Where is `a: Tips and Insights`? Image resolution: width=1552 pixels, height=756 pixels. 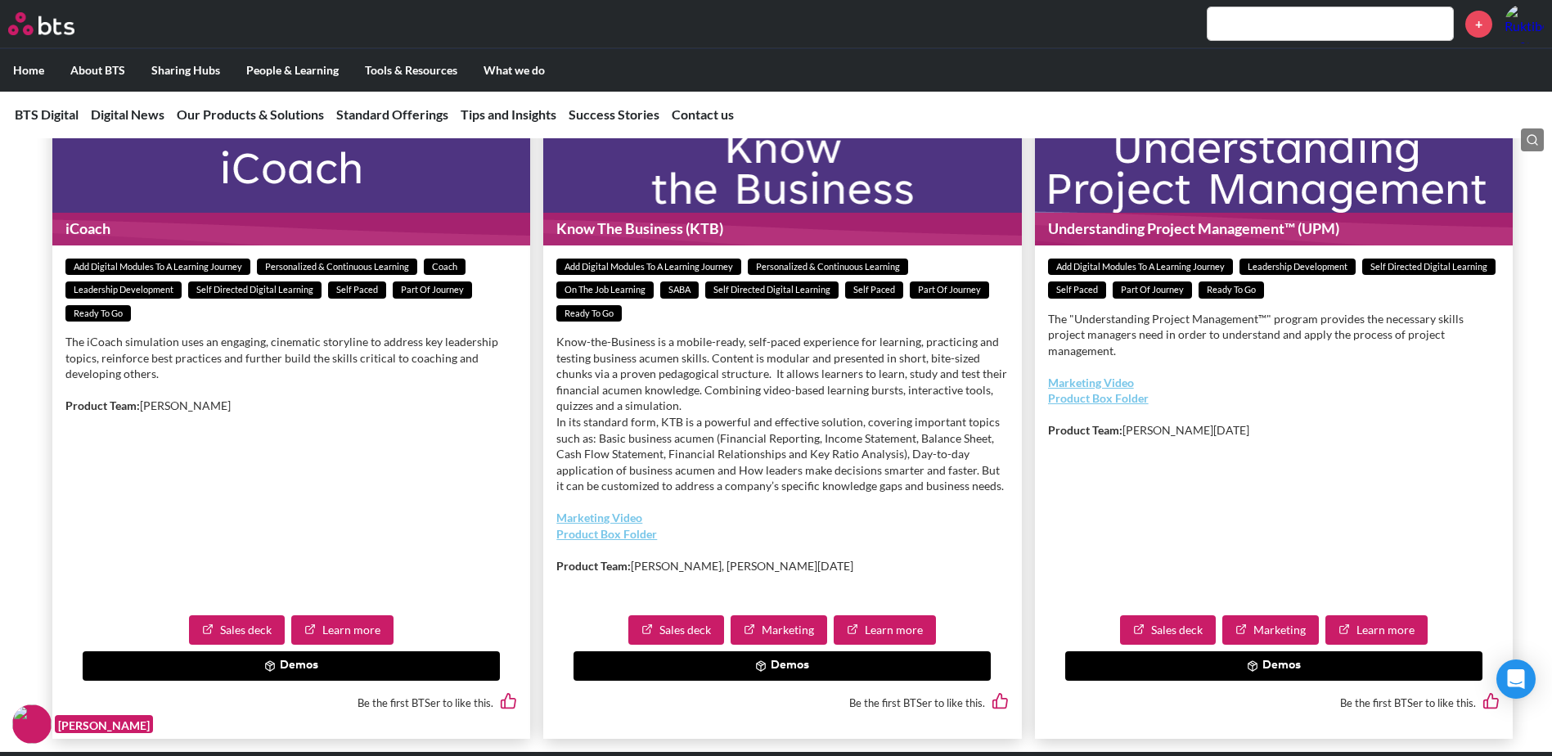
a: Tips and Insights is located at coordinates (508, 114).